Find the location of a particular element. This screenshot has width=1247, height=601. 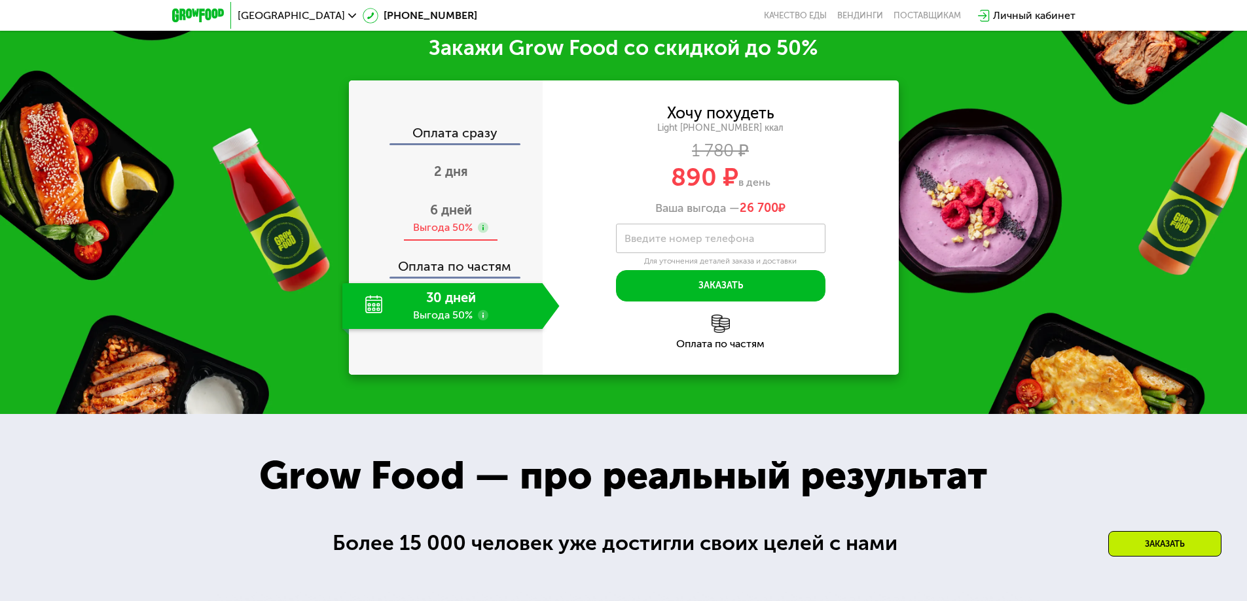

div: Личный кабинет is located at coordinates (1034, 16).